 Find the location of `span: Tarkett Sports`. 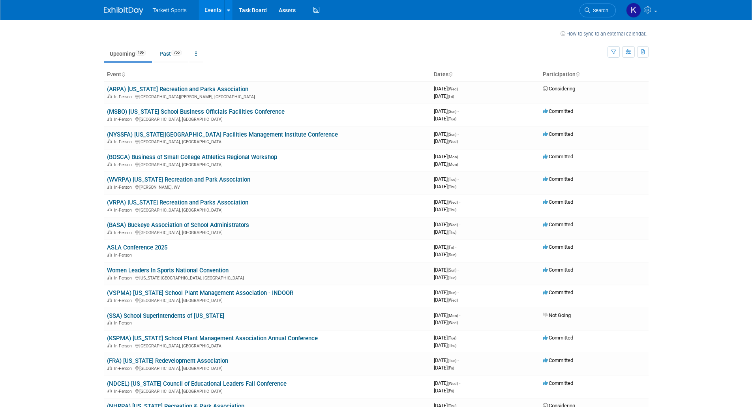

span: Tarkett Sports is located at coordinates (170, 10).